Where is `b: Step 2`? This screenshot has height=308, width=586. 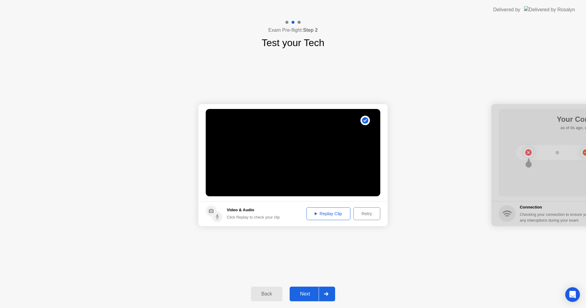
b: Step 2 is located at coordinates (310, 30).